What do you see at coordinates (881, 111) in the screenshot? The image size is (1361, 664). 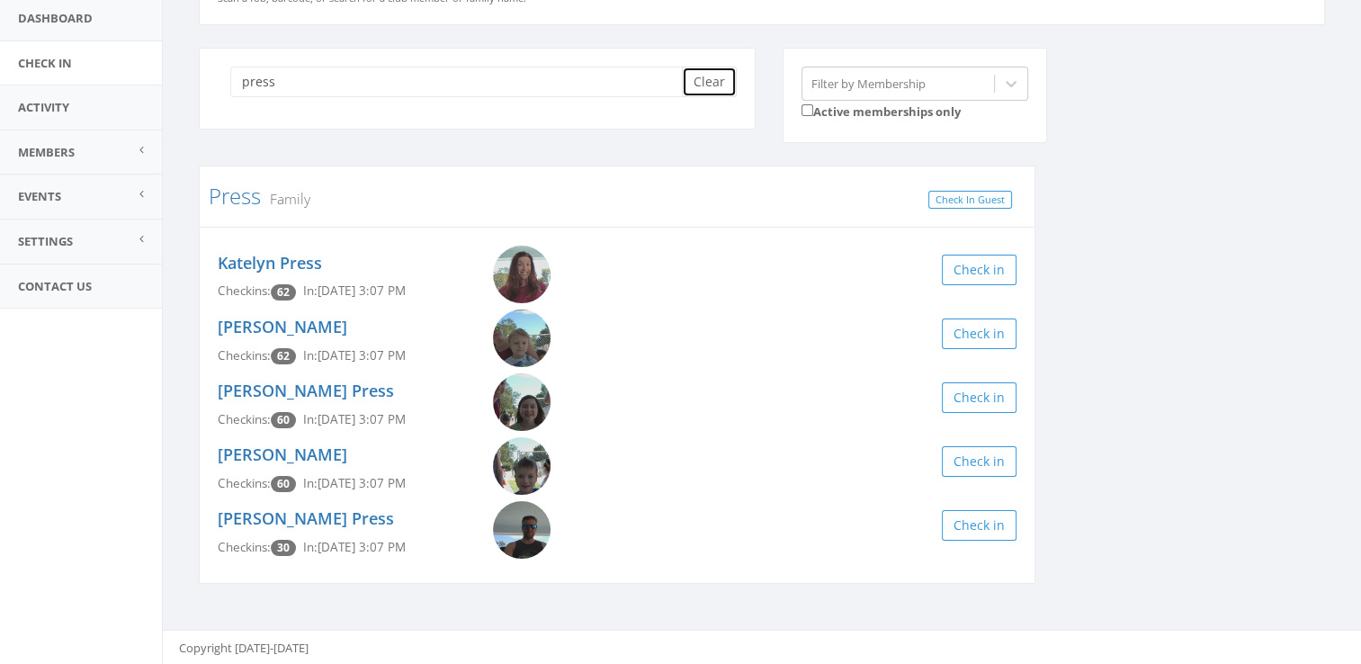 I see `label: Active memberships only` at bounding box center [881, 111].